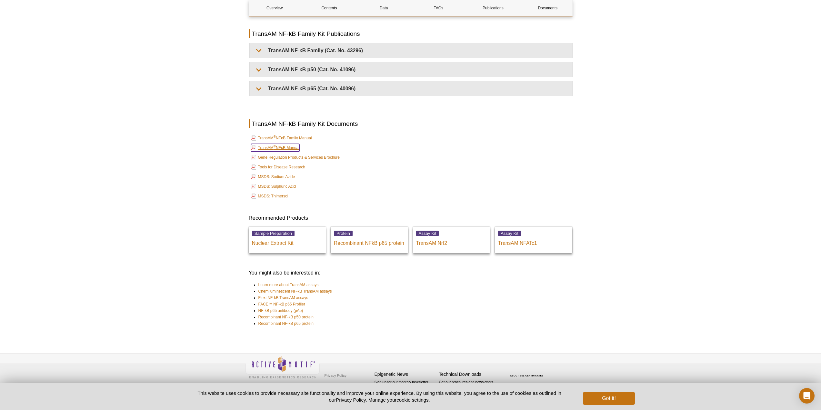  What do you see at coordinates (411, 218) in the screenshot?
I see `h3: Recommended Products` at bounding box center [411, 218].